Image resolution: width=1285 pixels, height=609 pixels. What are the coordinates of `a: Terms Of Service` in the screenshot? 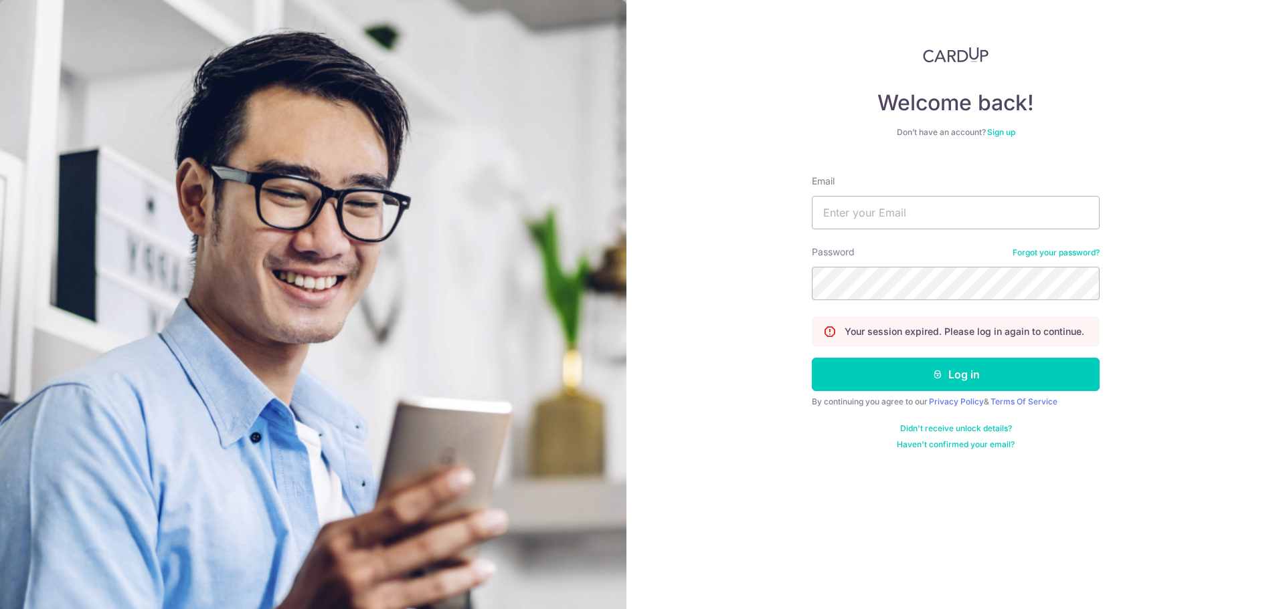 It's located at (1024, 401).